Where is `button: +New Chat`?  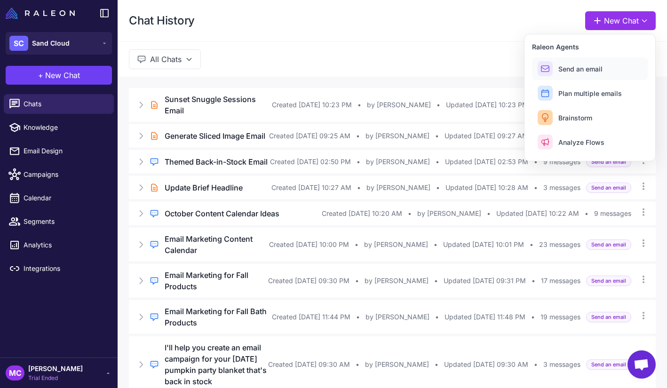 button: +New Chat is located at coordinates (59, 75).